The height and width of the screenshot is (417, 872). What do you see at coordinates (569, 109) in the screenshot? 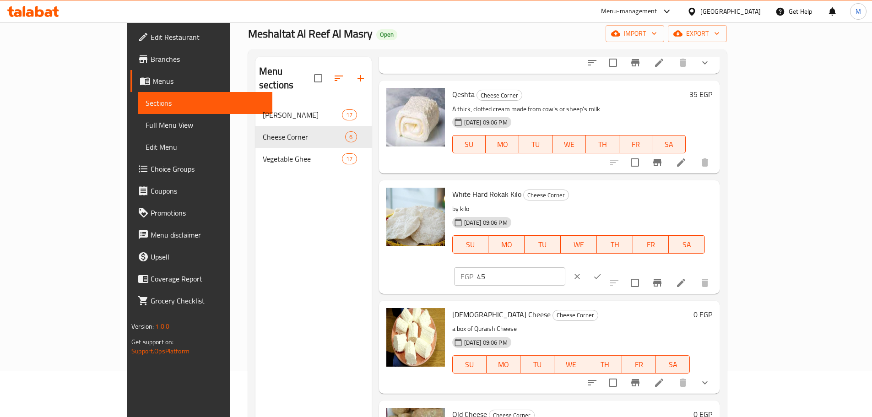
I see `p: A thick, clotted cream made from cow's or sheep's milk` at bounding box center [569, 109].